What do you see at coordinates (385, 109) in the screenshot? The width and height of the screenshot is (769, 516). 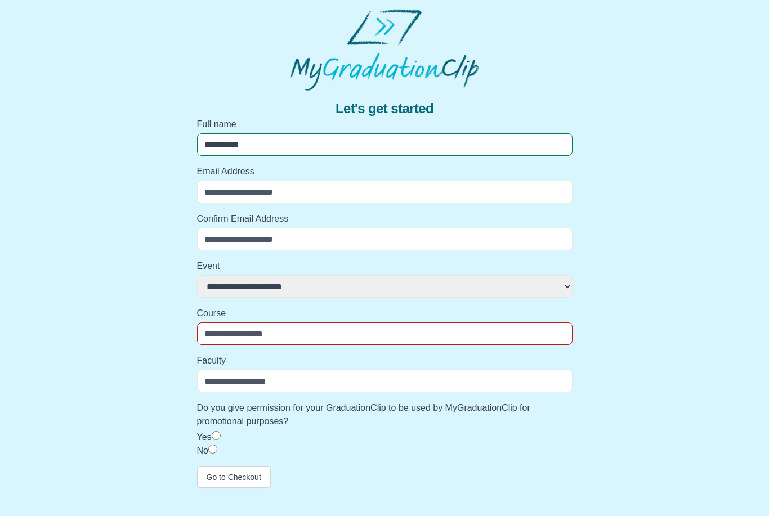 I see `span: Let's get started` at bounding box center [385, 109].